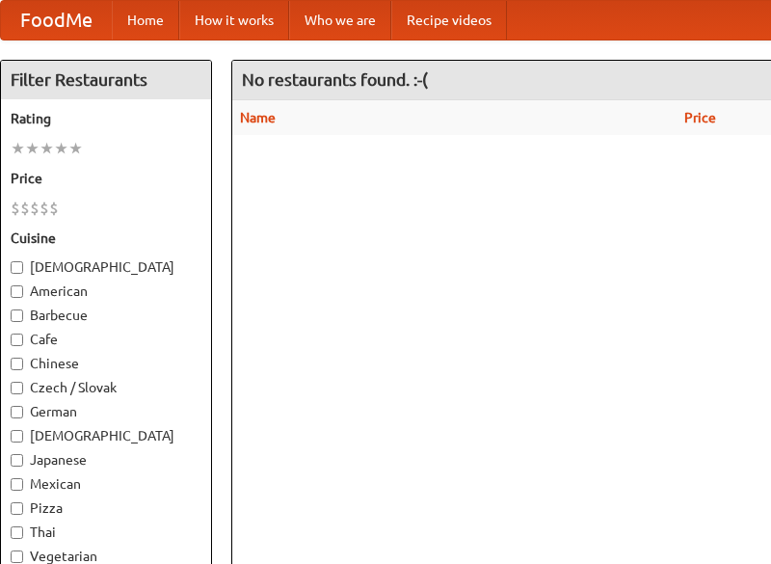  I want to click on input: Pizza, so click(16, 508).